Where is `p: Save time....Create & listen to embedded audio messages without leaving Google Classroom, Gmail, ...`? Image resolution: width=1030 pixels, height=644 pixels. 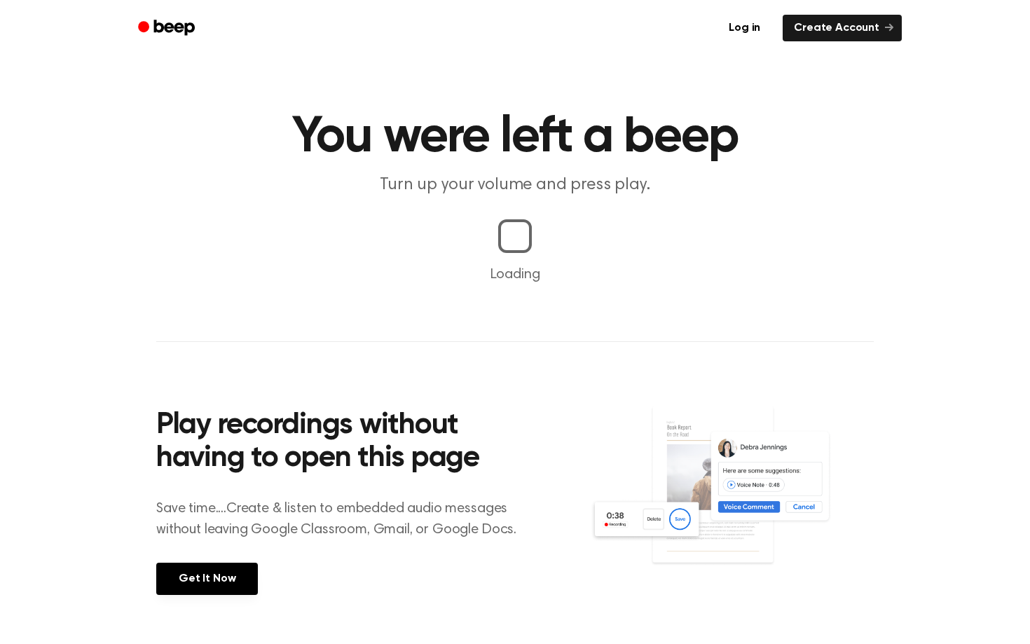 p: Save time....Create & listen to embedded audio messages without leaving Google Classroom, Gmail, ... is located at coordinates (345, 519).